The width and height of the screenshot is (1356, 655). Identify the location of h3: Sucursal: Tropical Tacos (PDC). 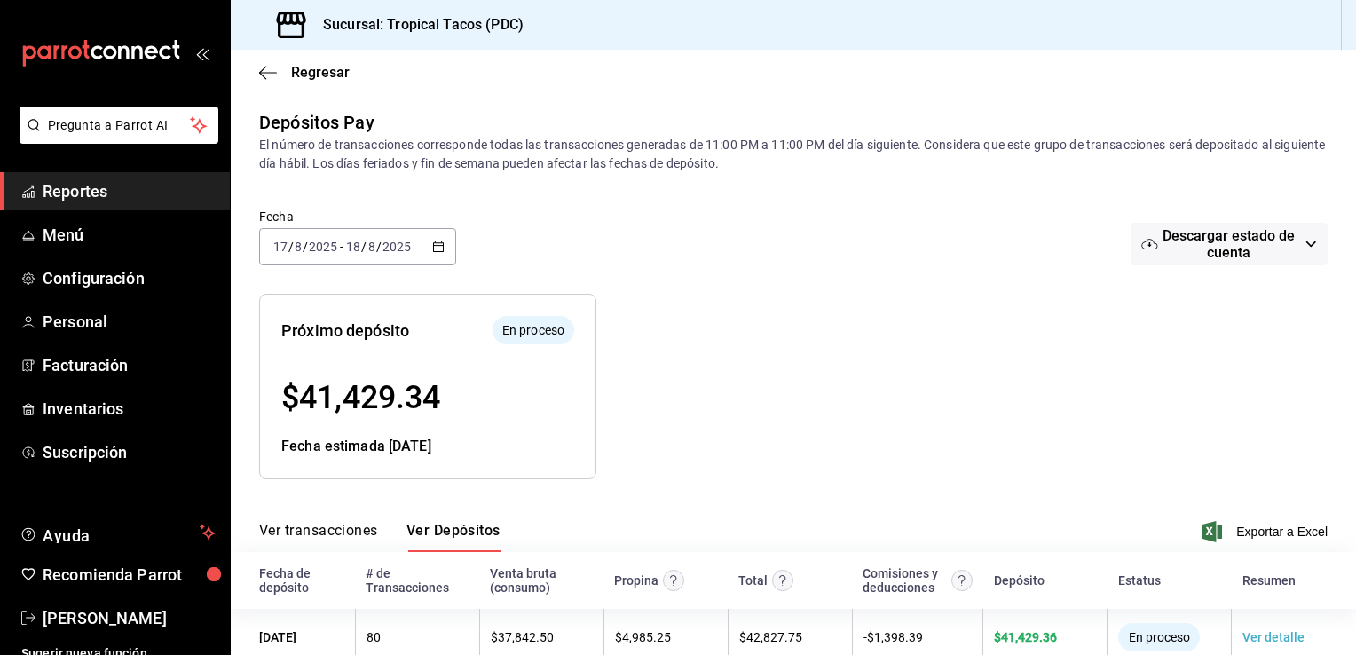
(416, 25).